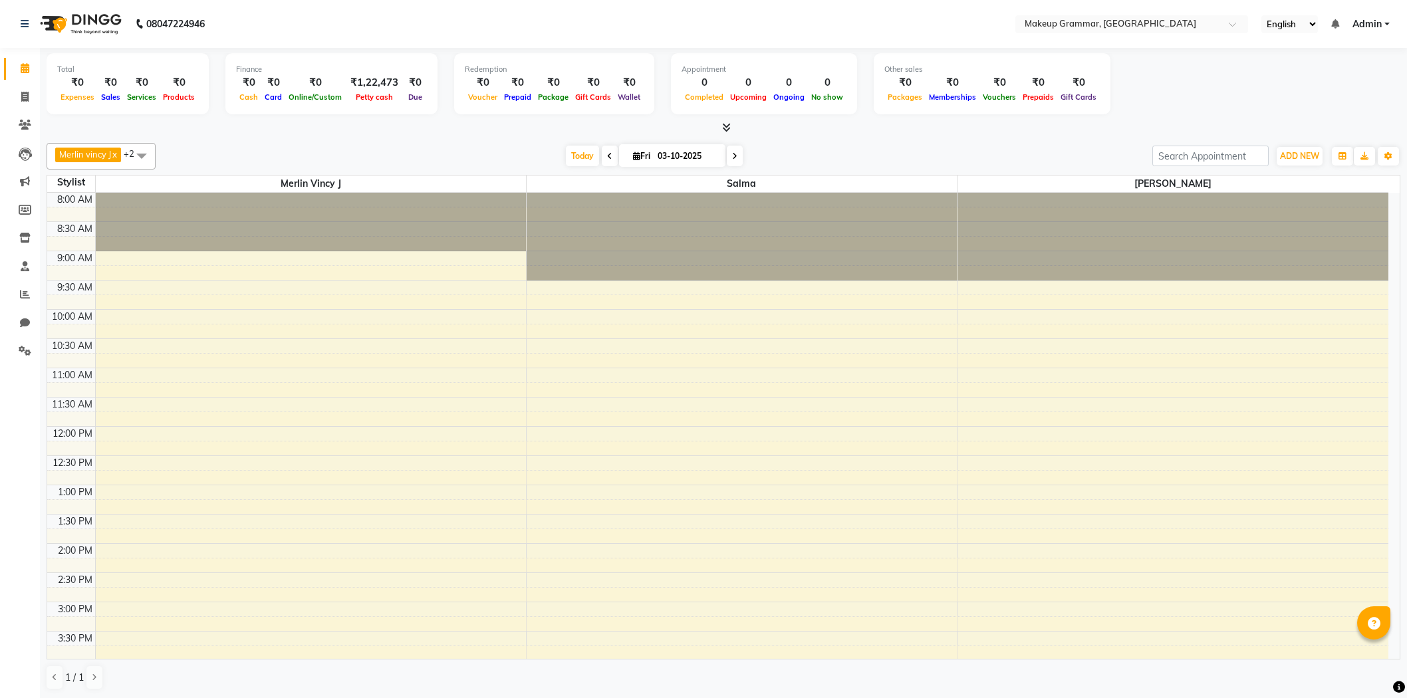  Describe the element at coordinates (179, 97) in the screenshot. I see `span: Products` at that location.